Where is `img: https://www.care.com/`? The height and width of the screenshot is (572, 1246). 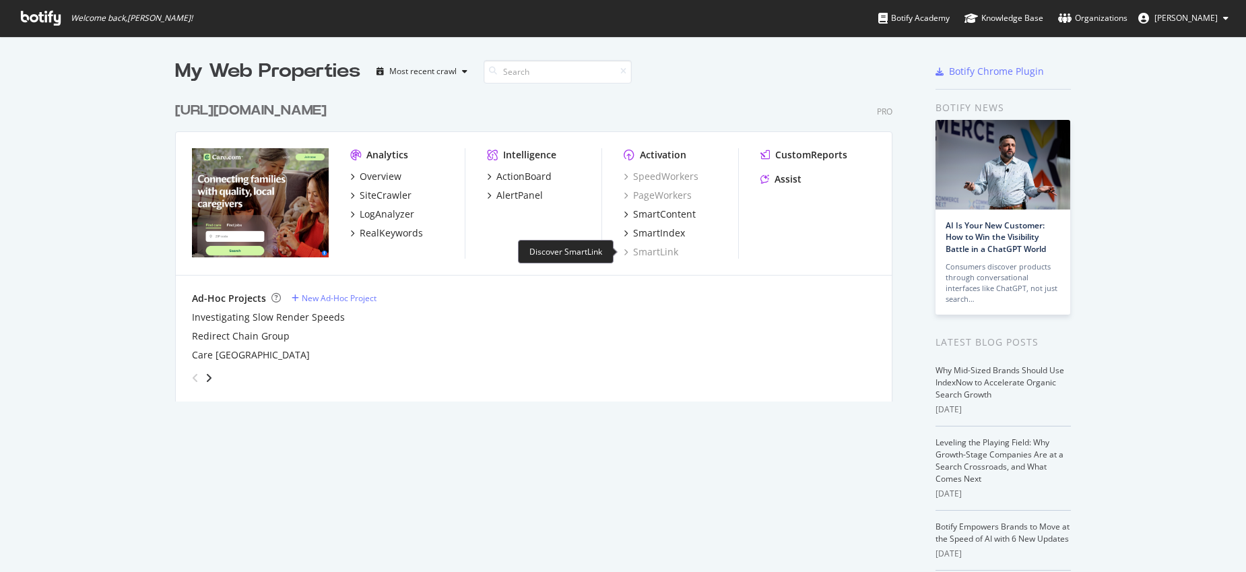
img: https://www.care.com/ is located at coordinates (260, 203).